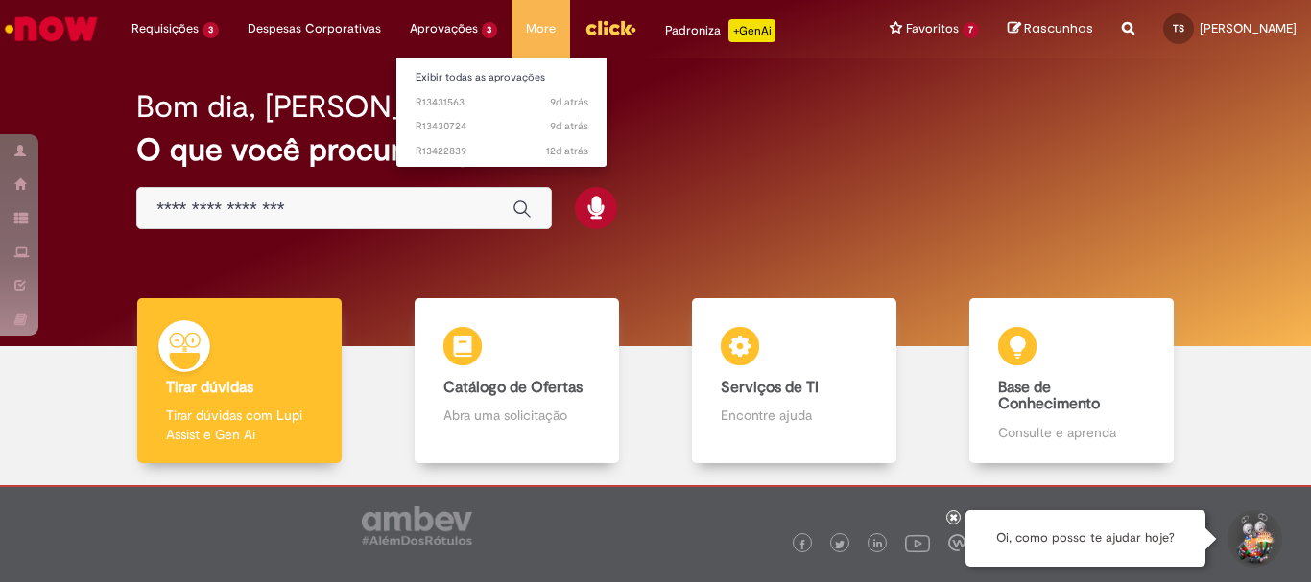  What do you see at coordinates (655, 150) in the screenshot?
I see `h2: O que você procura hoje?` at bounding box center [655, 150].